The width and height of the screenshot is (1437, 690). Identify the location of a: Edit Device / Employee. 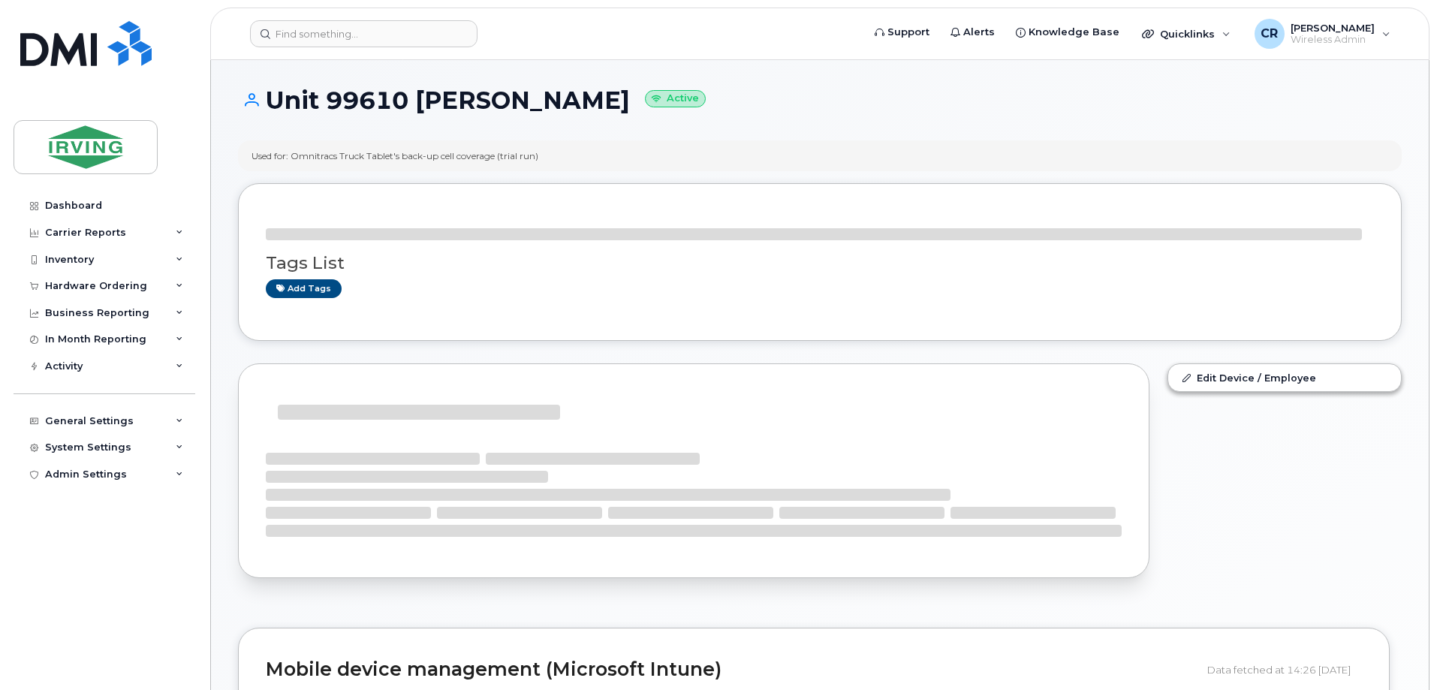
(1285, 378).